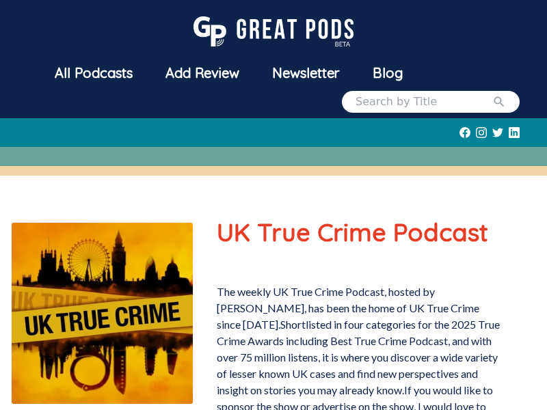  What do you see at coordinates (305, 73) in the screenshot?
I see `a: Newsletter` at bounding box center [305, 73].